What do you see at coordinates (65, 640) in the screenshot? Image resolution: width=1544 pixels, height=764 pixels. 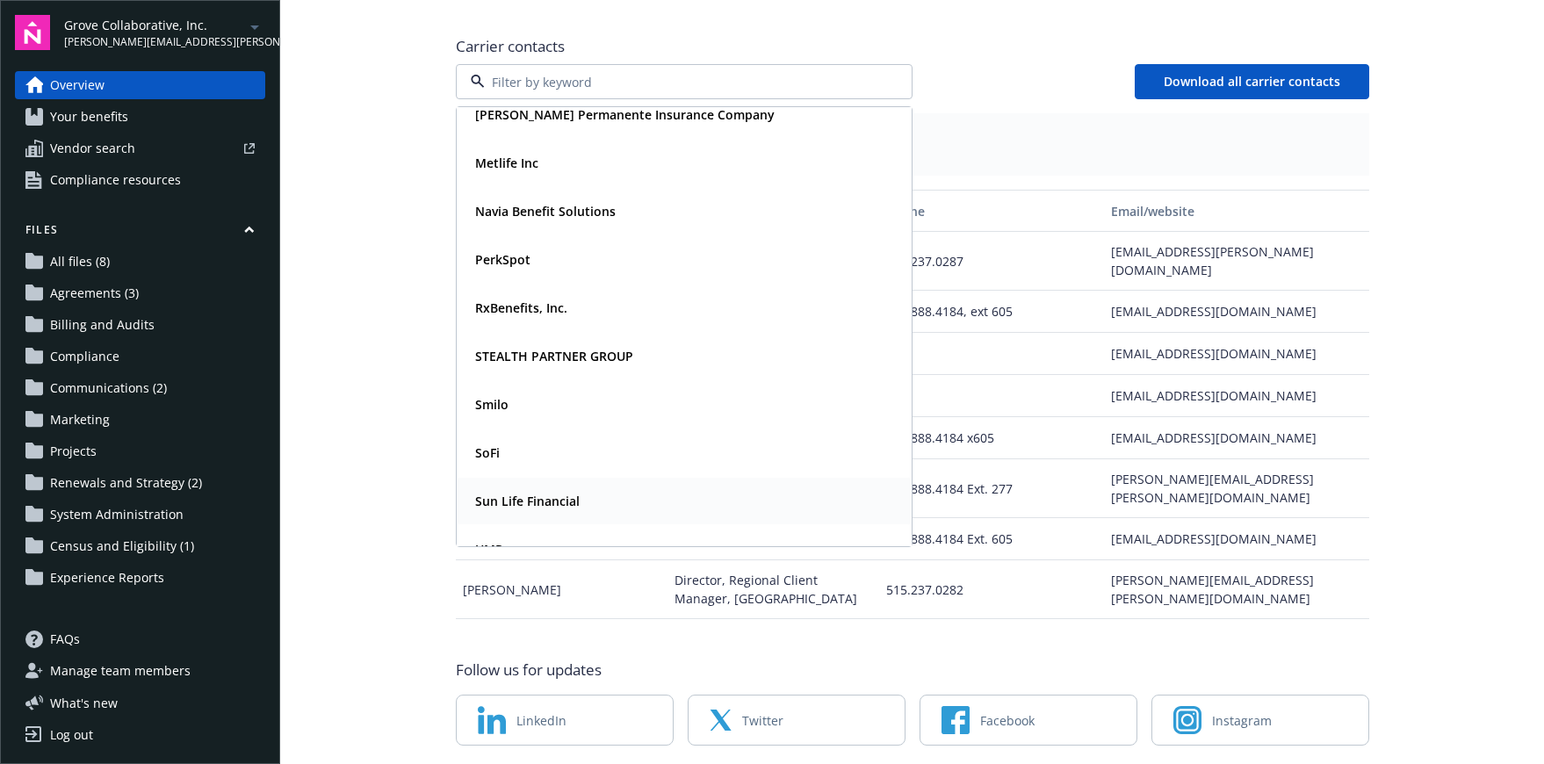 I see `span: FAQs` at bounding box center [65, 640].